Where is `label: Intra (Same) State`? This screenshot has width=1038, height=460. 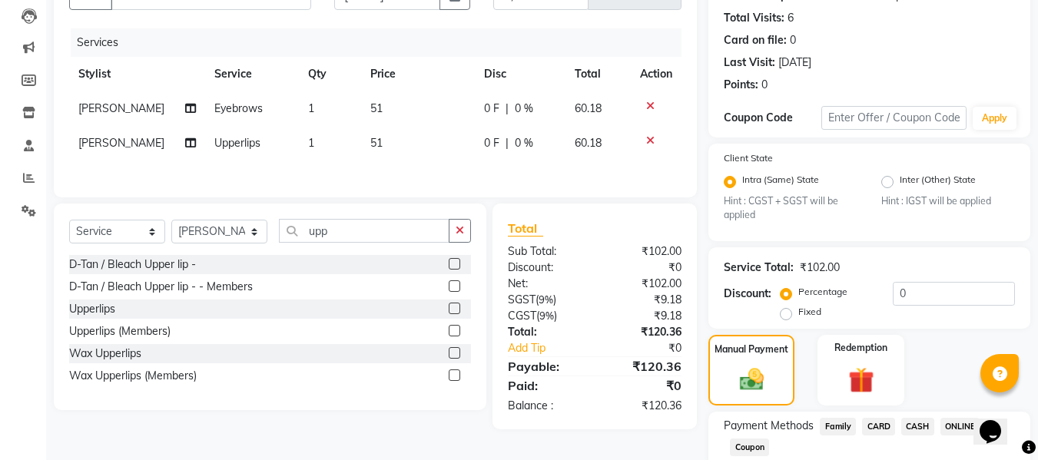
label: Intra (Same) State is located at coordinates (781, 182).